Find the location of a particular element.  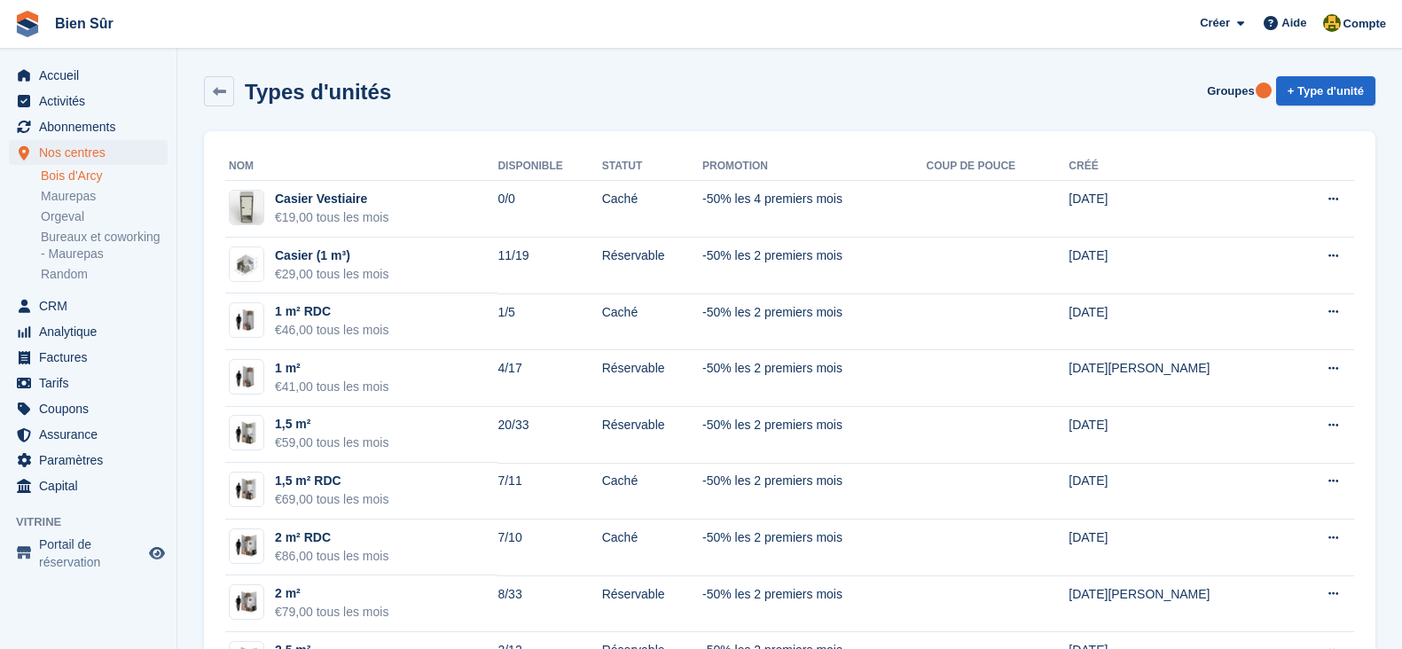

span: Aide is located at coordinates (1294, 23).